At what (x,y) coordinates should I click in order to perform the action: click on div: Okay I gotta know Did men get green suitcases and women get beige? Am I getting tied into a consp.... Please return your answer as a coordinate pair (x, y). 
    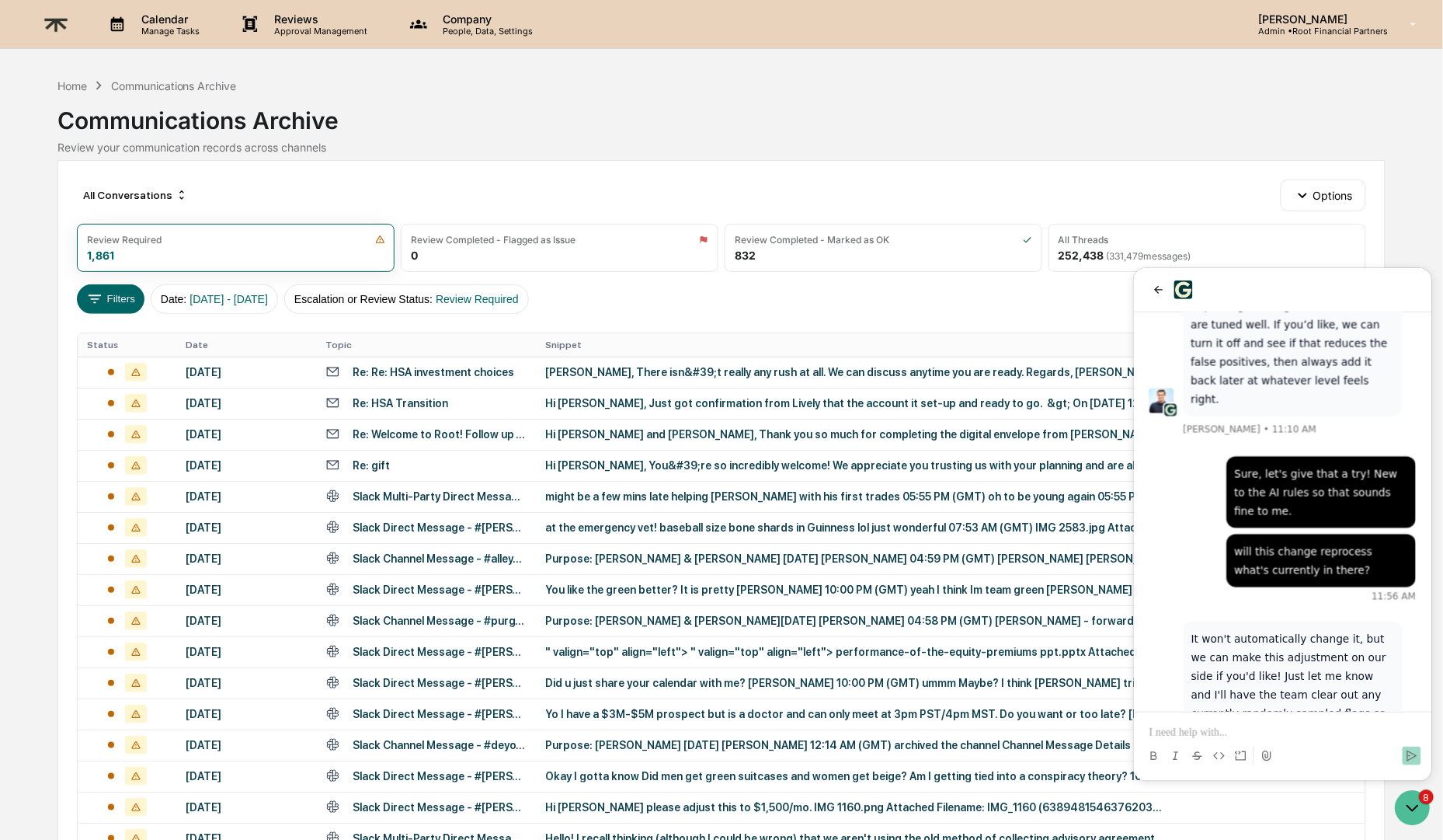
    Looking at the image, I should click on (856, 776).